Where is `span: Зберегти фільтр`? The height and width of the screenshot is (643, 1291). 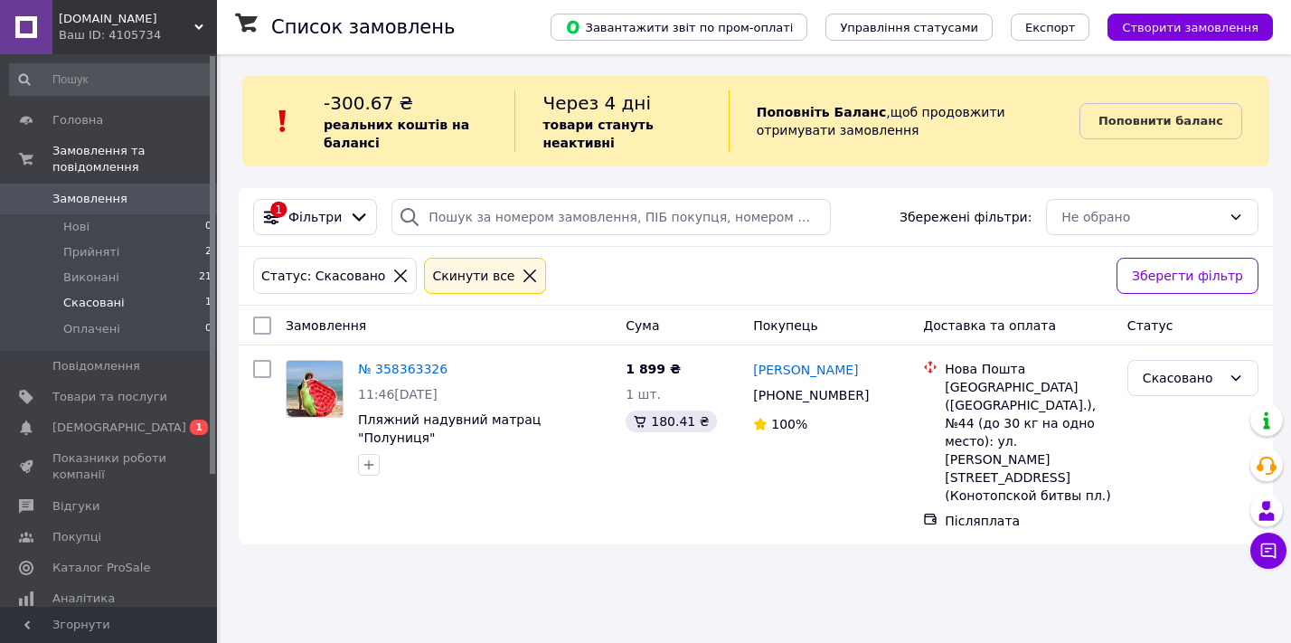
span: Зберегти фільтр is located at coordinates (1187, 276).